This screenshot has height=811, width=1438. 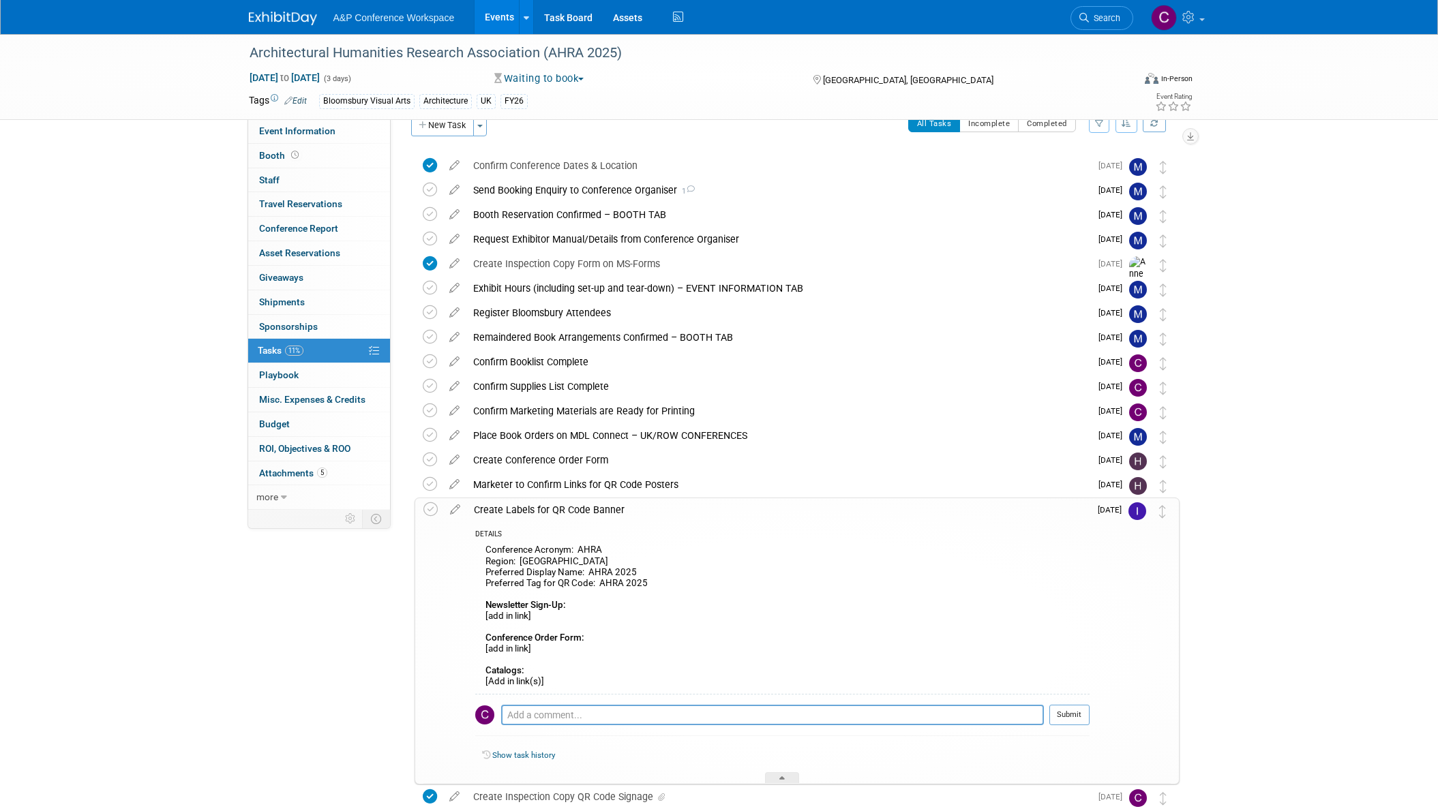 What do you see at coordinates (305, 449) in the screenshot?
I see `span: ROI, Objectives & ROO` at bounding box center [305, 449].